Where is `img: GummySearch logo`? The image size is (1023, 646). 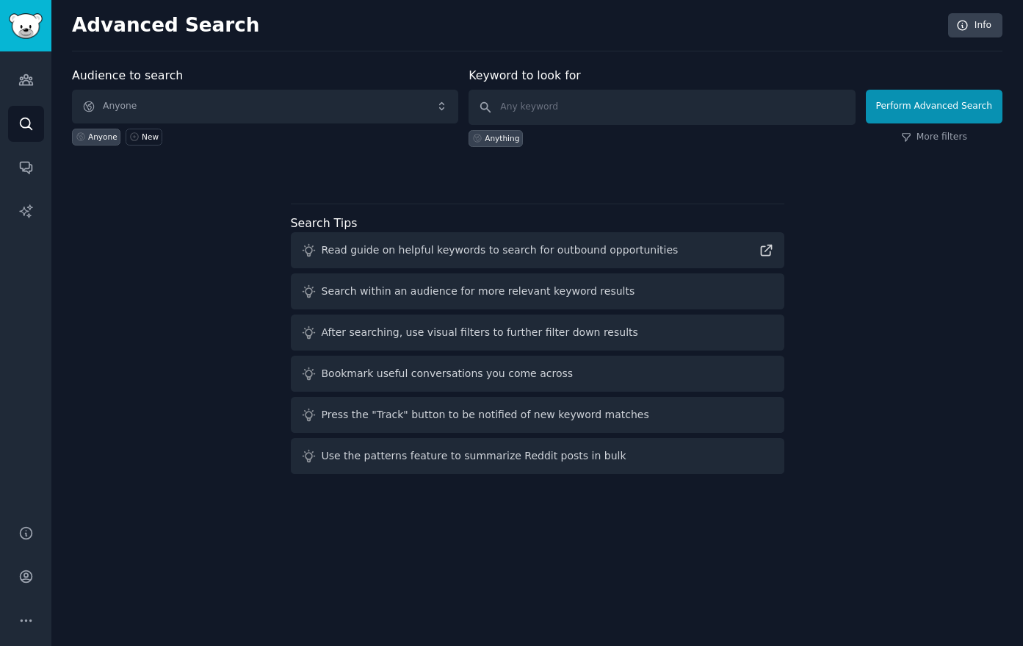 img: GummySearch logo is located at coordinates (26, 26).